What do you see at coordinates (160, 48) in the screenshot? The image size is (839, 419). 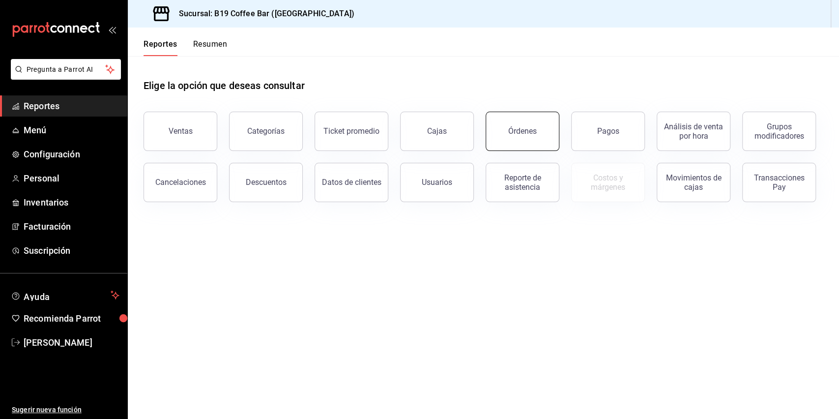 I see `button: Reportes` at bounding box center [160, 48].